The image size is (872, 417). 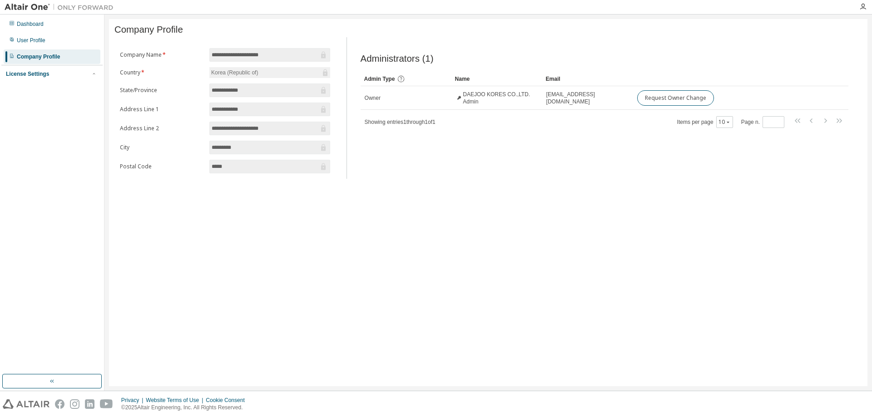 What do you see at coordinates (38, 57) in the screenshot?
I see `div: Company Profile` at bounding box center [38, 57].